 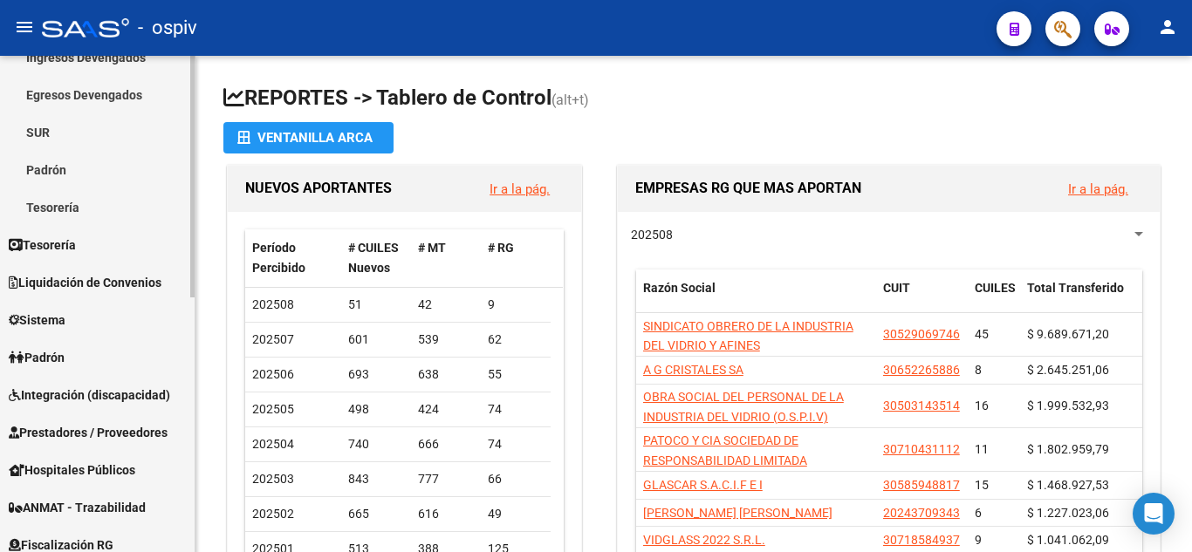 What do you see at coordinates (921, 370) in the screenshot?
I see `span: 30652265886` at bounding box center [921, 370].